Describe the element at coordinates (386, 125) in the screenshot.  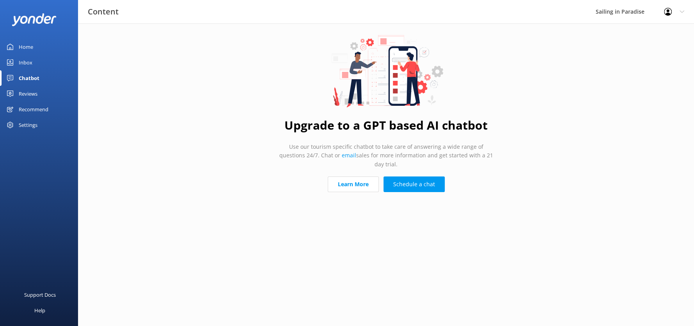
I see `h1: Upgrade to a GPT based AI chatbot` at that location.